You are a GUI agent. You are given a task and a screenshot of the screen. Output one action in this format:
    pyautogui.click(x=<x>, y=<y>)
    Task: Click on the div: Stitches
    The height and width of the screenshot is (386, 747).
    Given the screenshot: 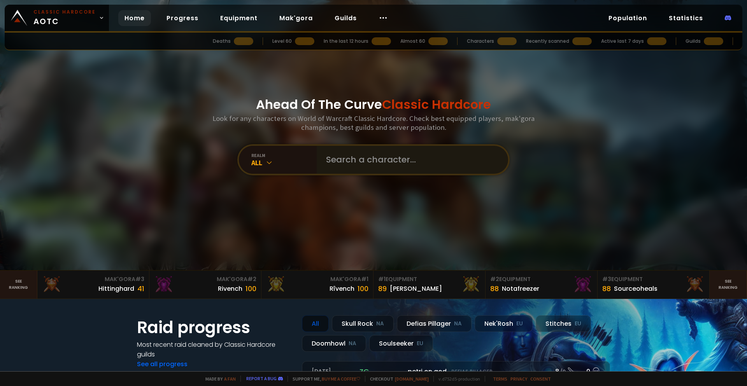 What is the action you would take?
    pyautogui.click(x=563, y=324)
    